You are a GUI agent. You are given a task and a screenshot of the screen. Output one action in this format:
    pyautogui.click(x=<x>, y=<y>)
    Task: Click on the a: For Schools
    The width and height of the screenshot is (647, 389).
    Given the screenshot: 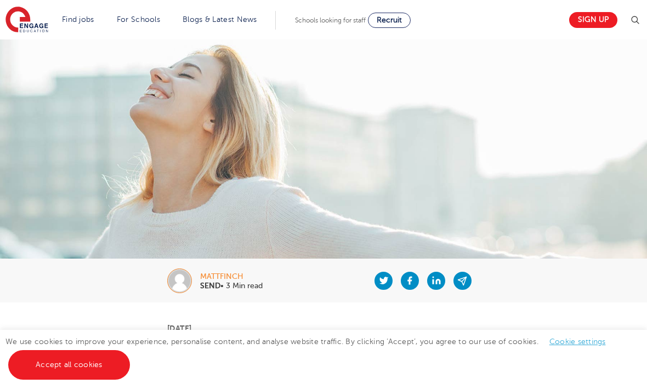 What is the action you would take?
    pyautogui.click(x=138, y=19)
    